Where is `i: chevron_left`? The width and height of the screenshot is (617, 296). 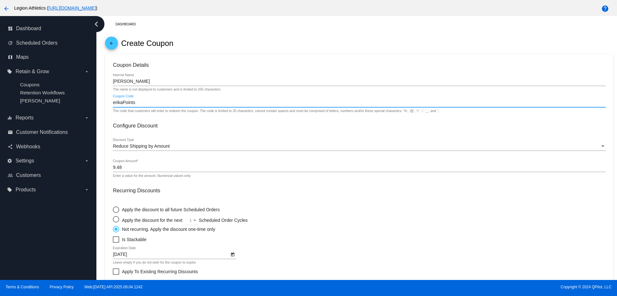 i: chevron_left is located at coordinates (96, 24).